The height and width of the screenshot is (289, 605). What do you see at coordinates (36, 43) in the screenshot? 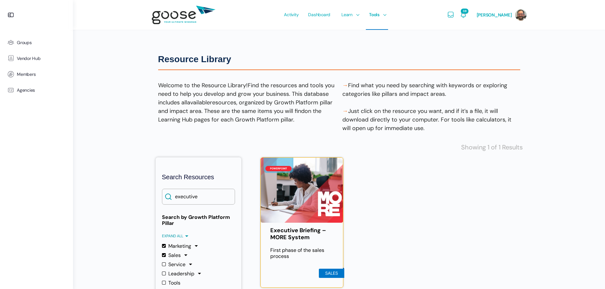
I see `a: Groups` at bounding box center [36, 43].